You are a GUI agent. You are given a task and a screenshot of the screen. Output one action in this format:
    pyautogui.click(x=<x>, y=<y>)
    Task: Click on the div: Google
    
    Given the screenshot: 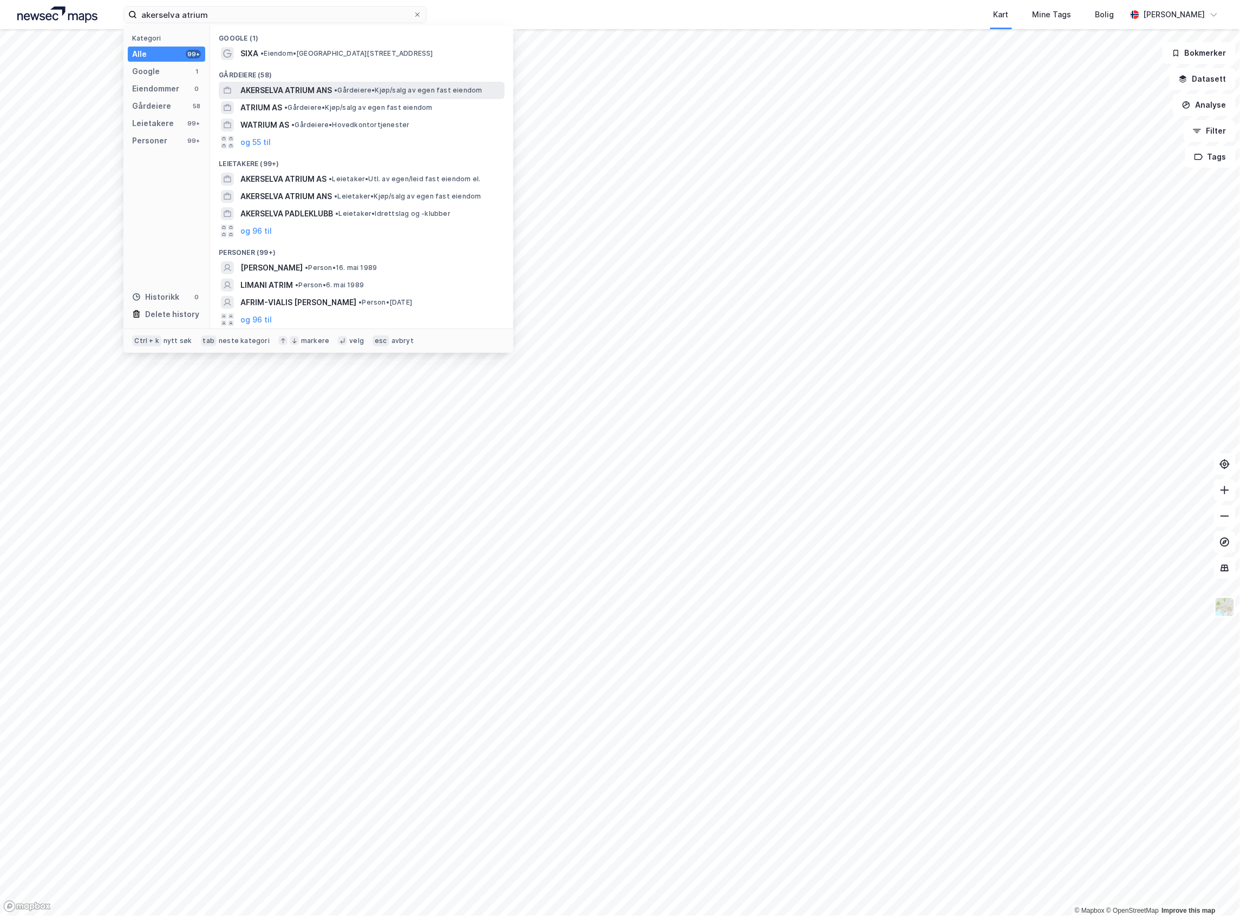 What is the action you would take?
    pyautogui.click(x=146, y=71)
    